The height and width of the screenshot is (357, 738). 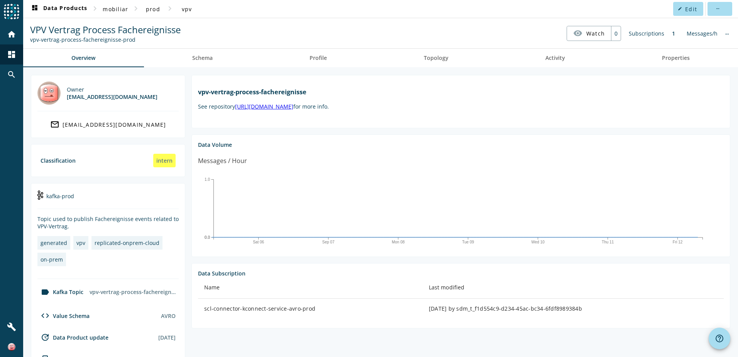 I want to click on text: Fri 12, so click(x=678, y=242).